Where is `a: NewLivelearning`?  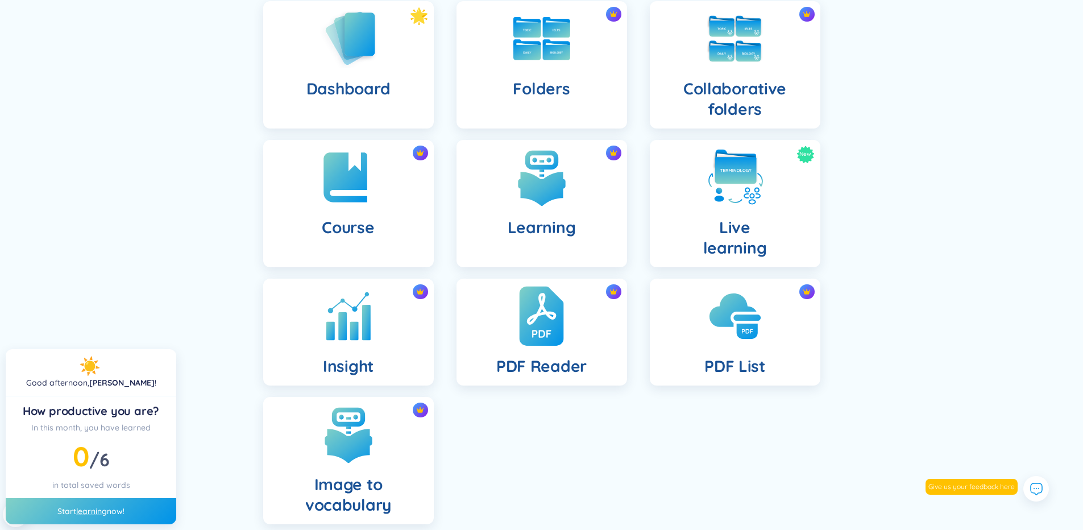
a: NewLivelearning is located at coordinates (735, 203).